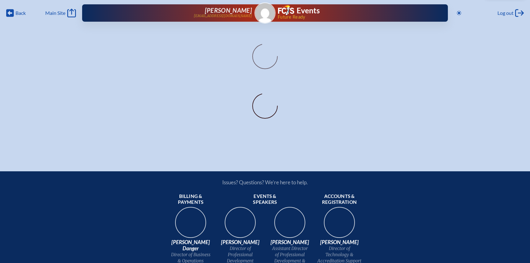  Describe the element at coordinates (191, 225) in the screenshot. I see `img: 9c64f3fb-7776-47f4-83d7-46a341952595` at that location.